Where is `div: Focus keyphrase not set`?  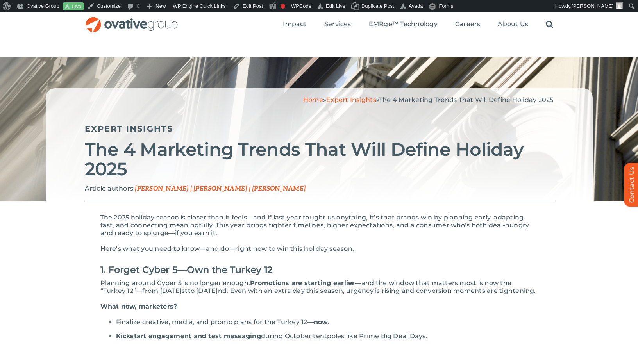
div: Focus keyphrase not set is located at coordinates (283, 6).